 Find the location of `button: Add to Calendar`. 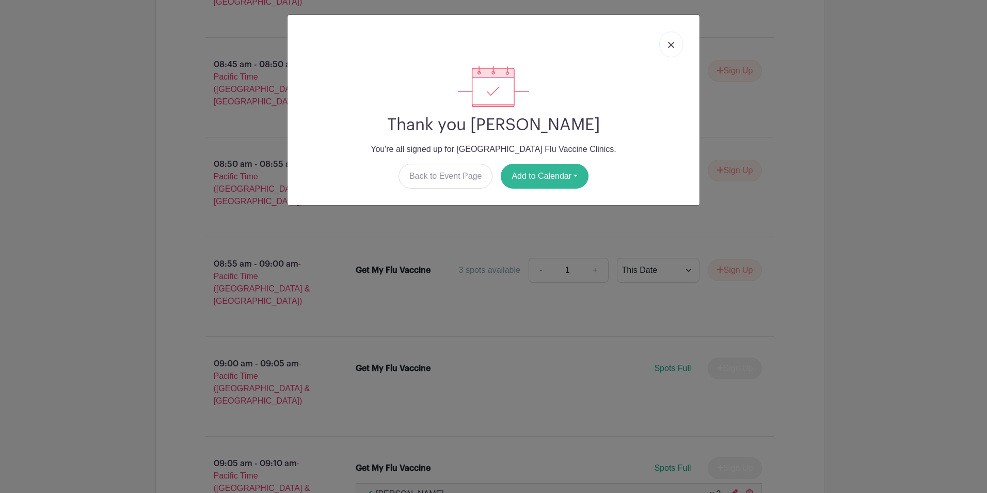

button: Add to Calendar is located at coordinates (545, 176).